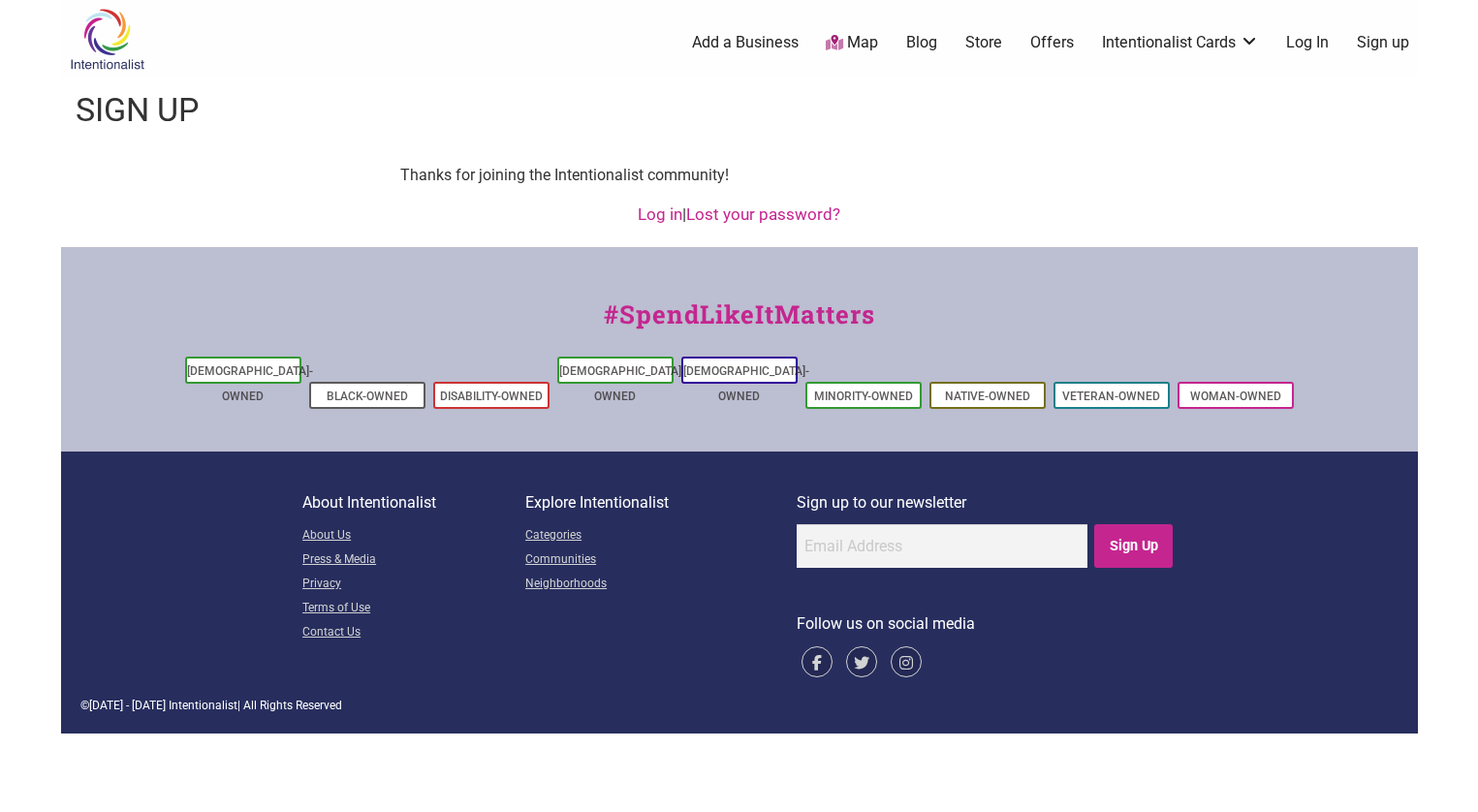 This screenshot has width=1478, height=812. Describe the element at coordinates (414, 584) in the screenshot. I see `a: Privacy` at that location.